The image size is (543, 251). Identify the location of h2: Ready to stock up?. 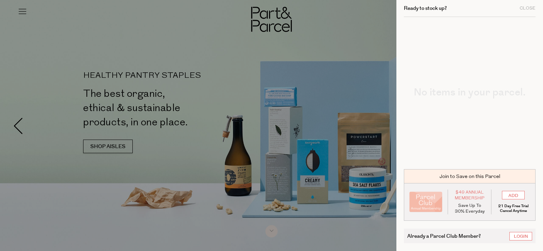
(425, 8).